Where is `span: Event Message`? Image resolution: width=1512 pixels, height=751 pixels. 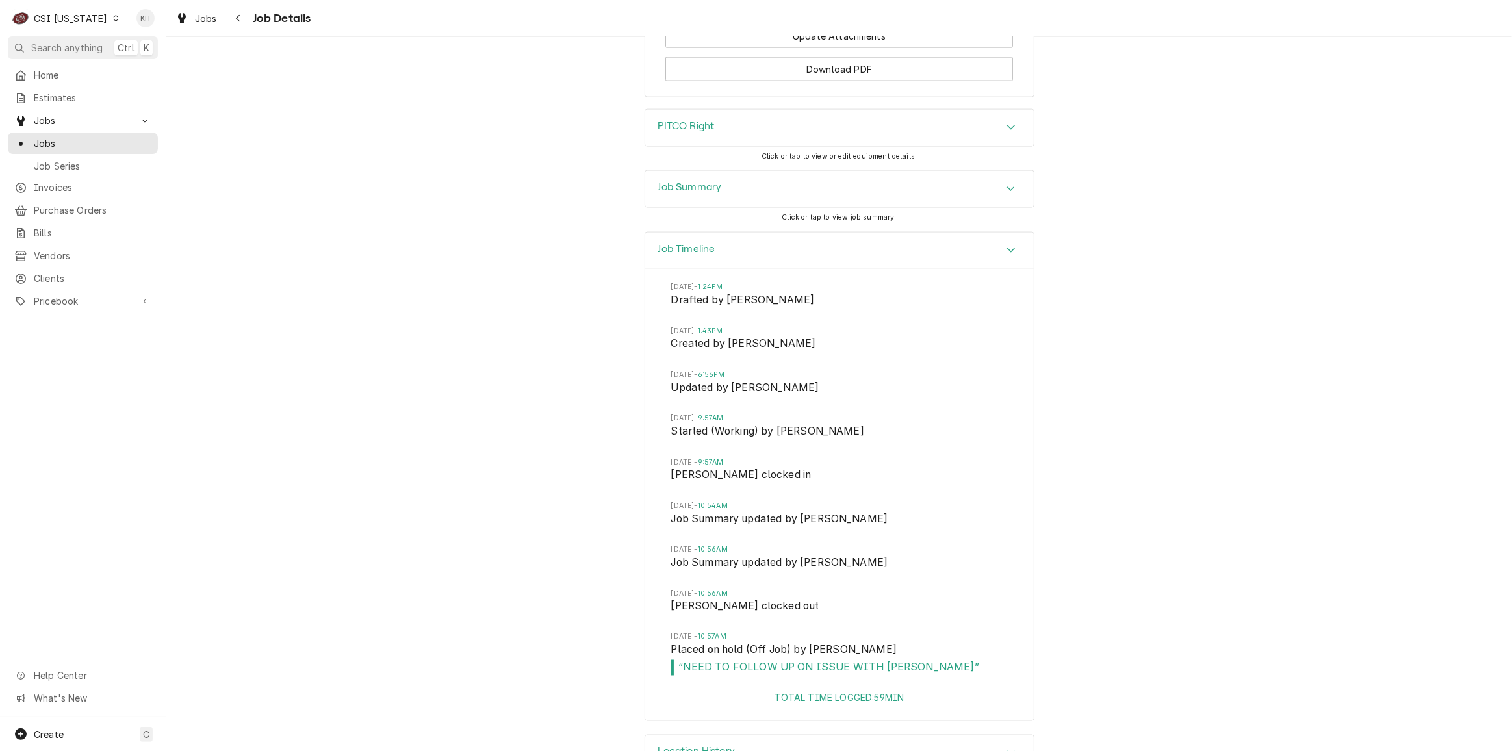
span: Event Message is located at coordinates (840, 668).